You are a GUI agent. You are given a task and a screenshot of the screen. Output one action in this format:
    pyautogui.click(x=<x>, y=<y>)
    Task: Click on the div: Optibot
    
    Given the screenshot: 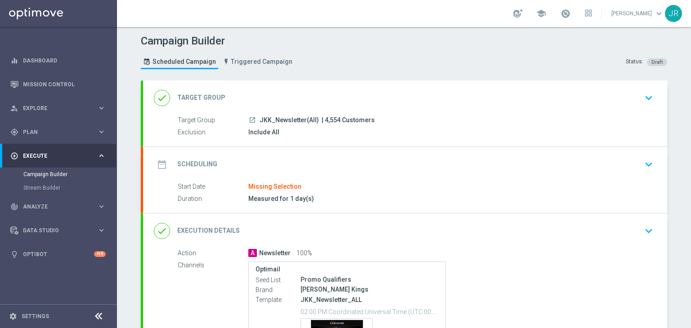 What is the action you would take?
    pyautogui.click(x=58, y=254)
    